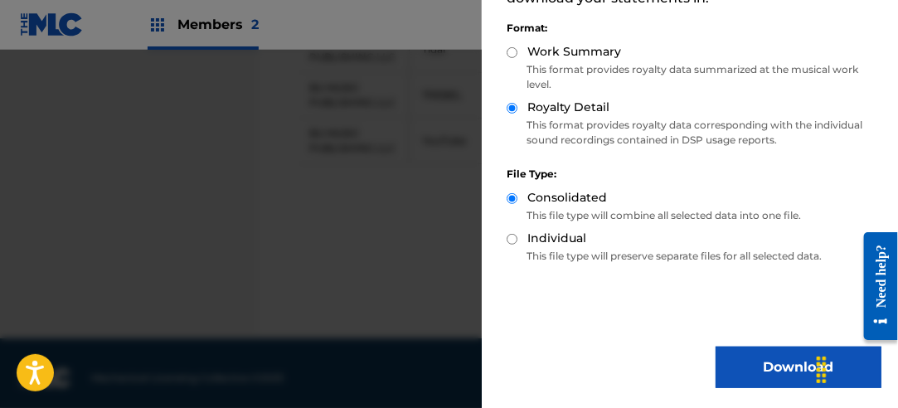 The width and height of the screenshot is (898, 408). What do you see at coordinates (29, 56) in the screenshot?
I see `div: Need help?` at bounding box center [29, 56].